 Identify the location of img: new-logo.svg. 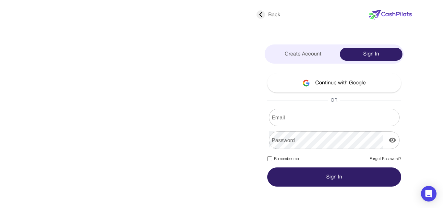
(391, 15).